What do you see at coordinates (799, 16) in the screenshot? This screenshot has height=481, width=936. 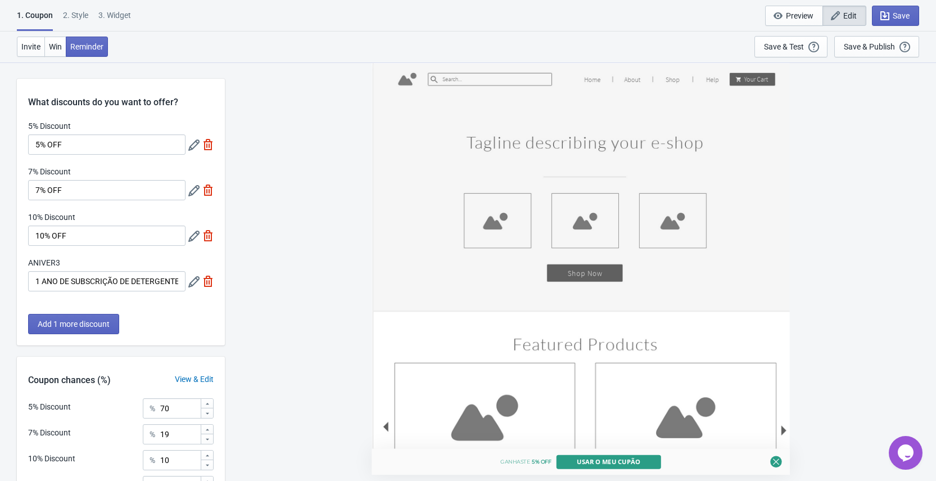 I see `span: Preview` at bounding box center [799, 16].